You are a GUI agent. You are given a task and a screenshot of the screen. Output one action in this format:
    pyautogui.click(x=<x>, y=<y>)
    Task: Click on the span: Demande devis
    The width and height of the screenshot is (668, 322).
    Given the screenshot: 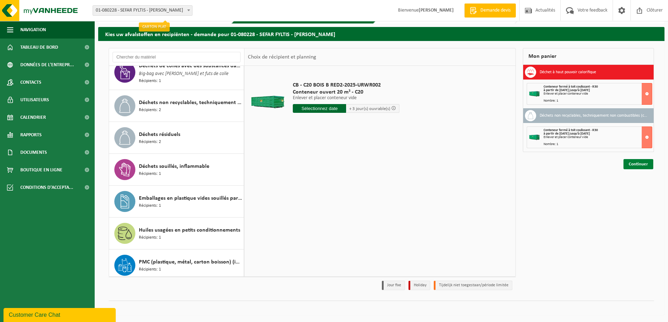 What is the action you would take?
    pyautogui.click(x=495, y=11)
    